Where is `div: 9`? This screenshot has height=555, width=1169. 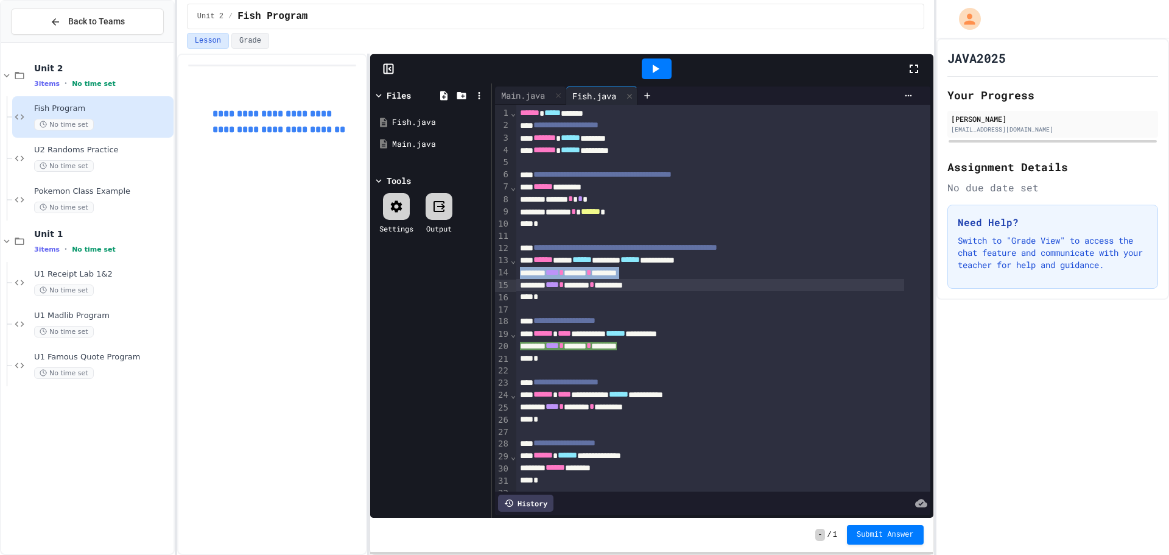
div: 9 is located at coordinates (502, 212).